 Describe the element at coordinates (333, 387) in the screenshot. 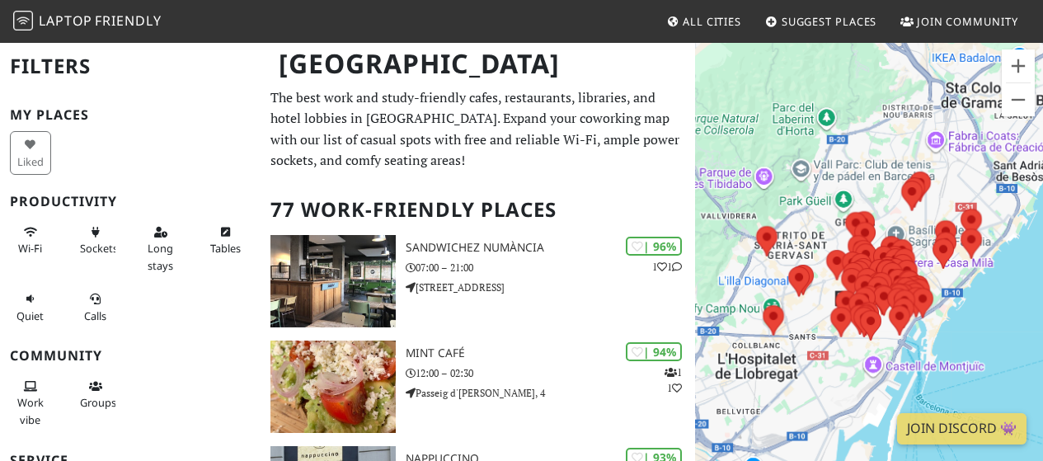

I see `img: Mint Café` at that location.